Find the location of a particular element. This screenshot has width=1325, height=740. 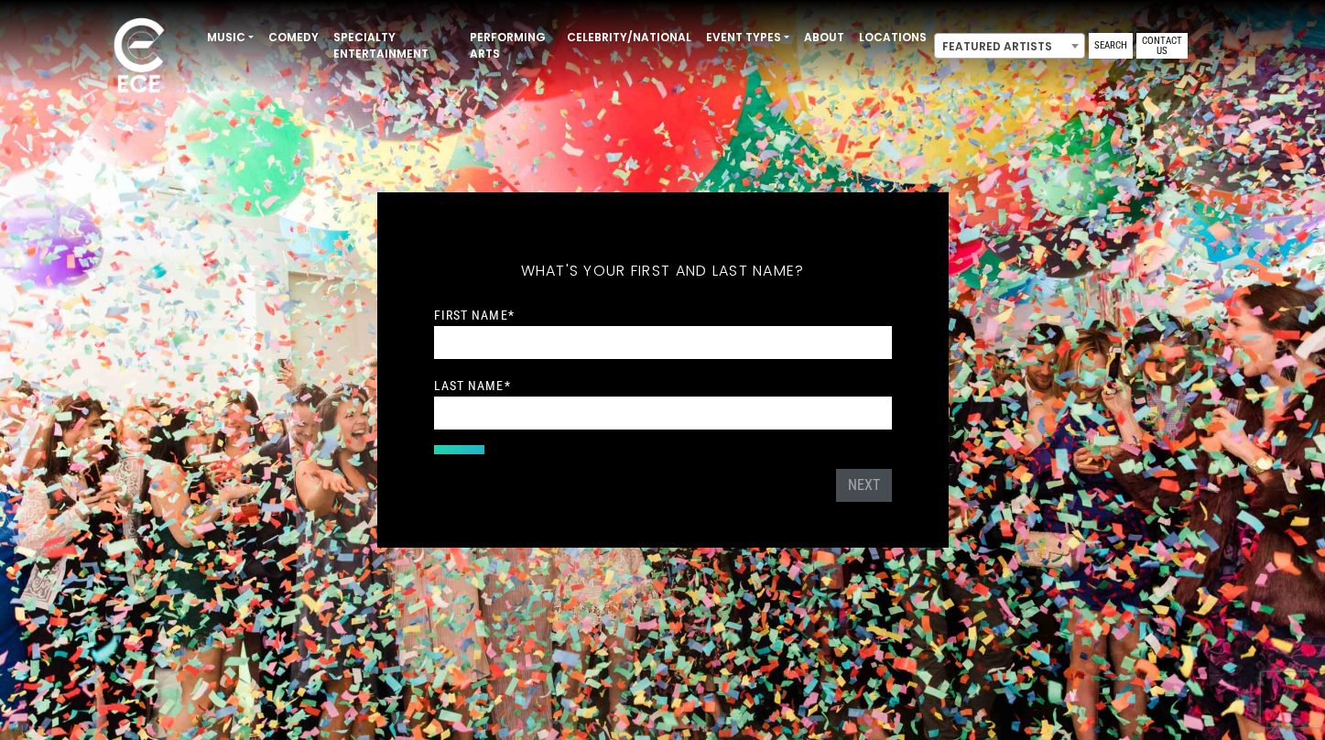

a: Locations is located at coordinates (893, 38).